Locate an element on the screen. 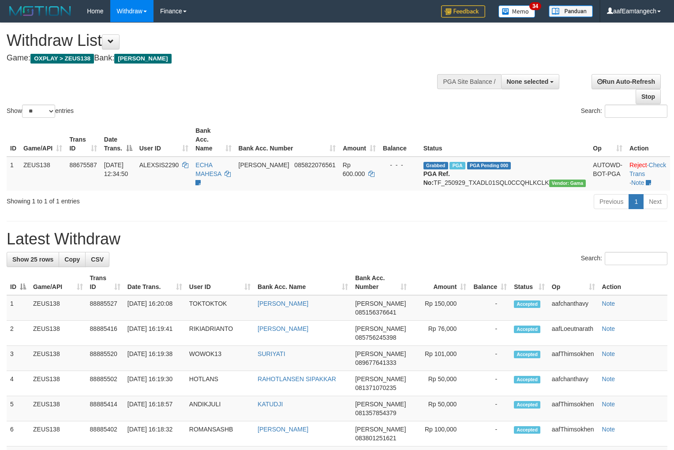 This screenshot has width=674, height=450. td: HOTLANS is located at coordinates (220, 383).